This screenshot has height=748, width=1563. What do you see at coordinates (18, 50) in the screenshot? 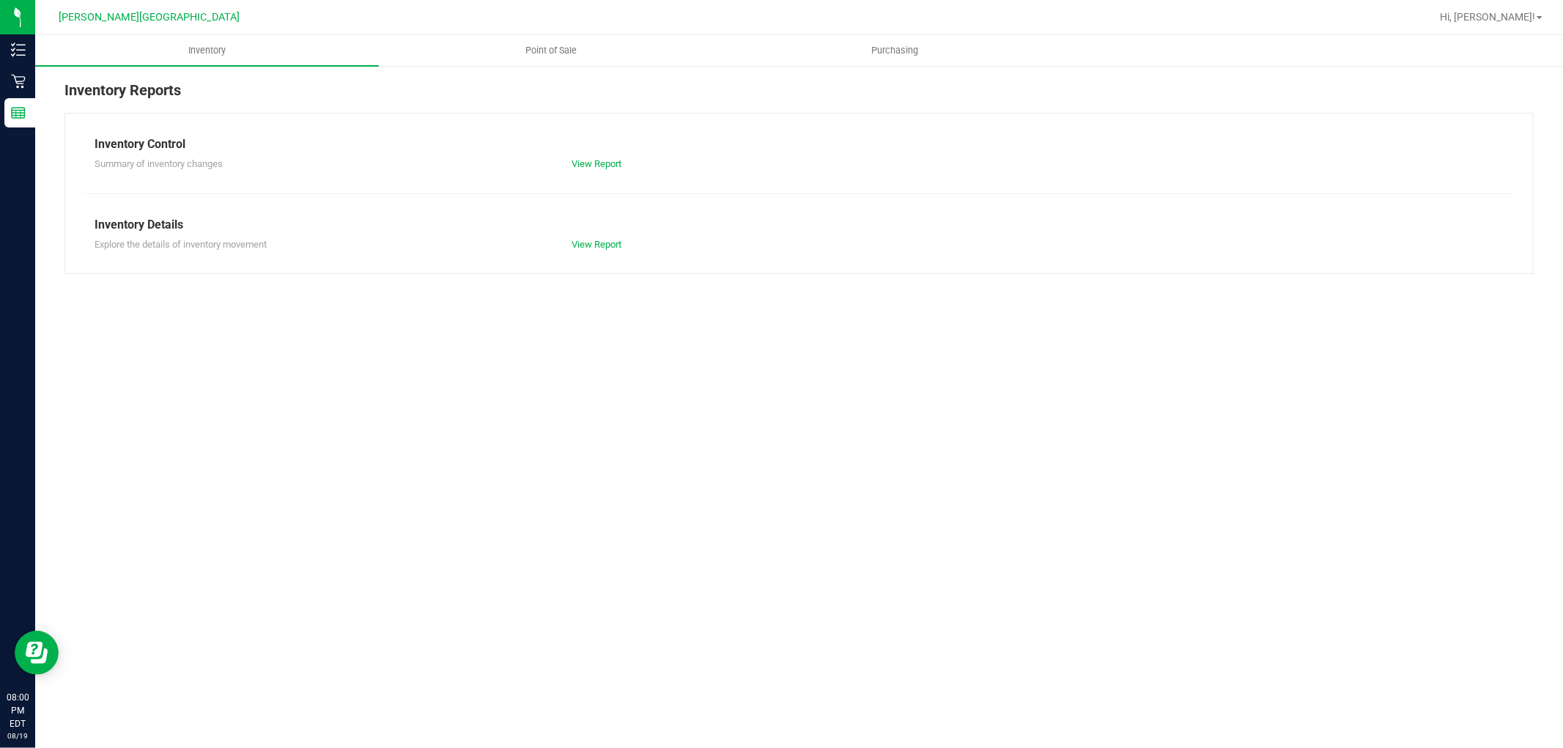
I see `inline-svg: Inventory` at bounding box center [18, 50].